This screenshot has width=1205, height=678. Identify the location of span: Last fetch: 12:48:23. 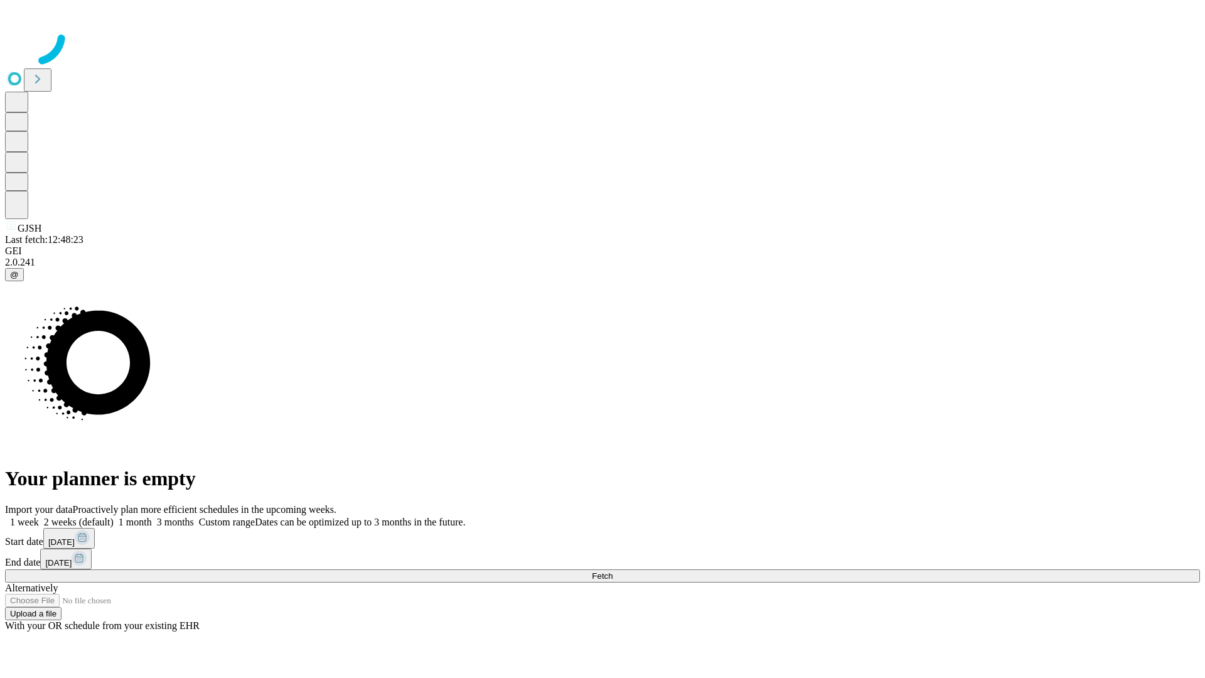
(44, 239).